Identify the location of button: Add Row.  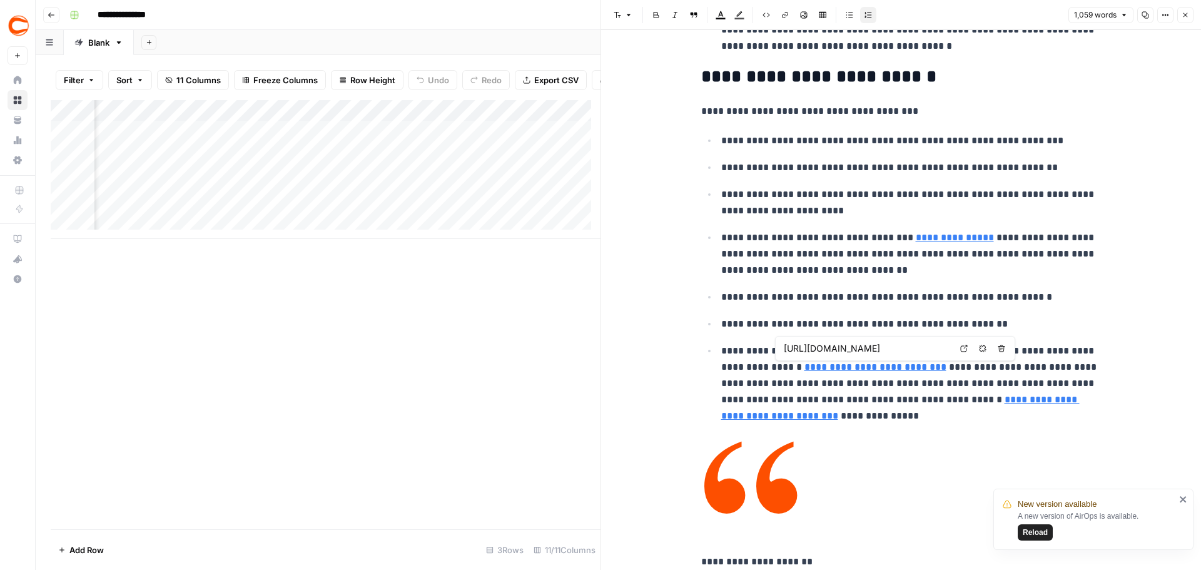
(81, 550).